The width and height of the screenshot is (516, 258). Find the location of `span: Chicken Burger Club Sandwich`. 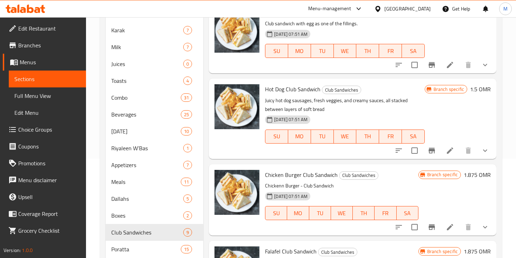

span: Chicken Burger Club Sandwich is located at coordinates (301, 175).